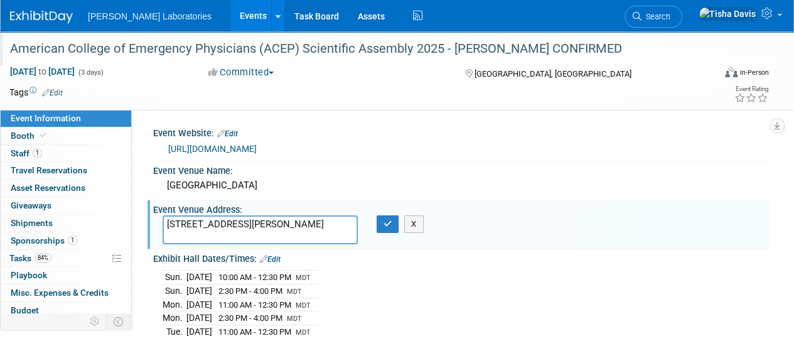 Image resolution: width=794 pixels, height=346 pixels. Describe the element at coordinates (30, 258) in the screenshot. I see `span: Tasks` at that location.